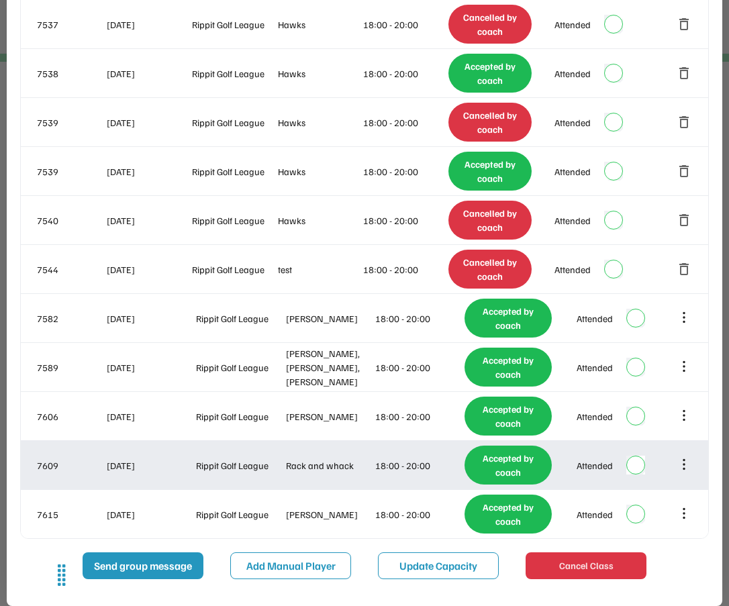 This screenshot has width=729, height=606. I want to click on div: test, so click(319, 269).